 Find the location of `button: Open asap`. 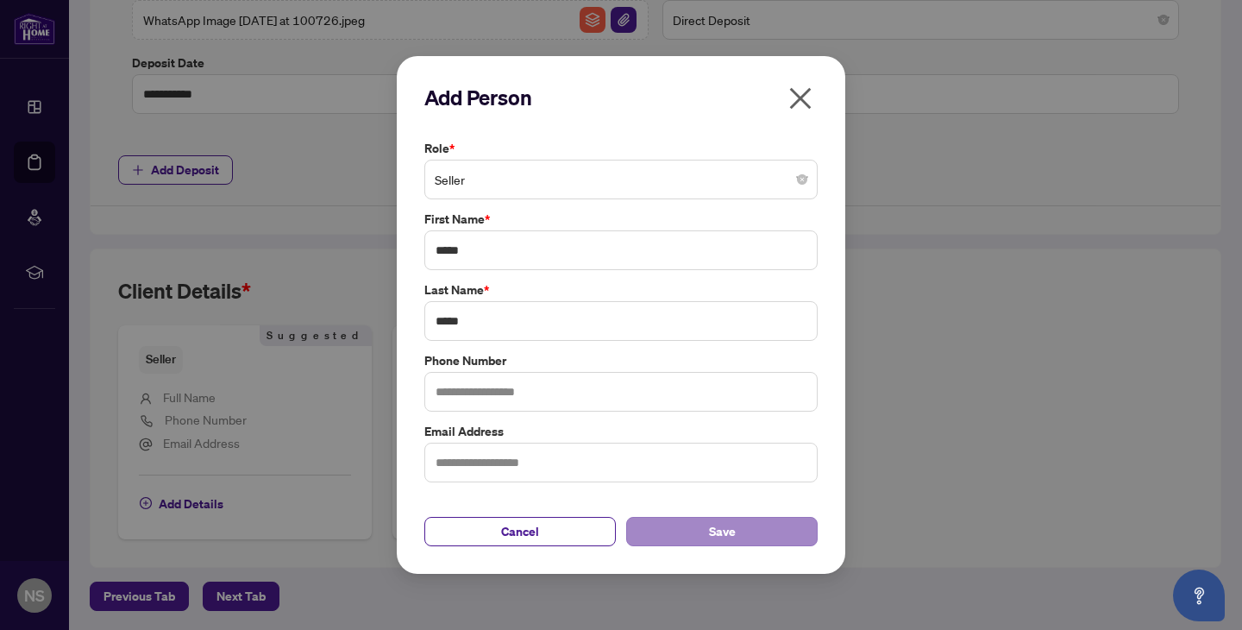

button: Open asap is located at coordinates (1199, 595).